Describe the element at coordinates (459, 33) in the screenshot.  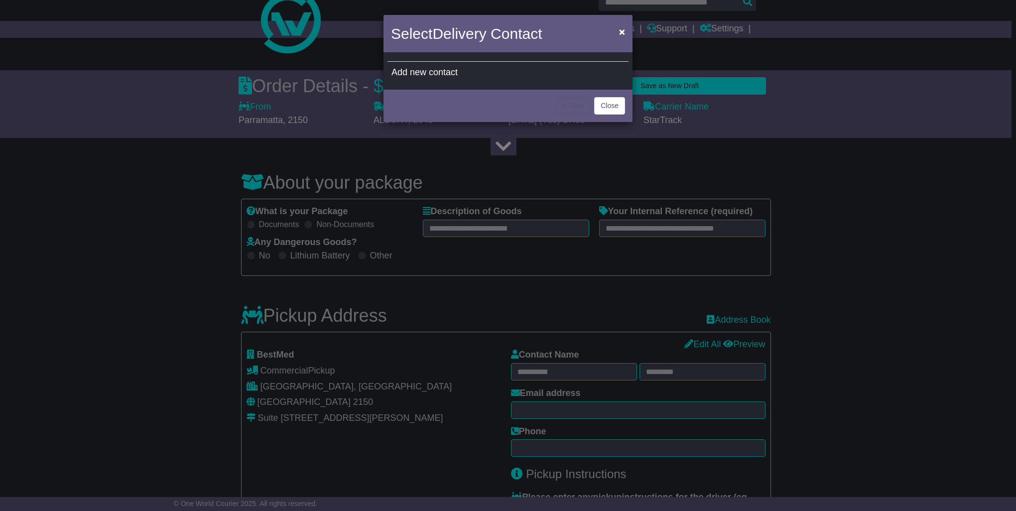
I see `span: Delivery` at that location.